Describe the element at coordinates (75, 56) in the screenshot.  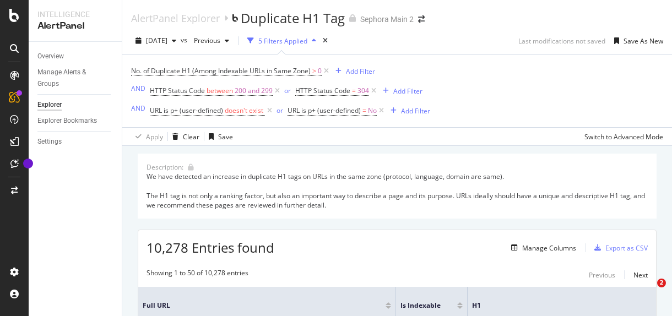
I see `a: Overview` at that location.